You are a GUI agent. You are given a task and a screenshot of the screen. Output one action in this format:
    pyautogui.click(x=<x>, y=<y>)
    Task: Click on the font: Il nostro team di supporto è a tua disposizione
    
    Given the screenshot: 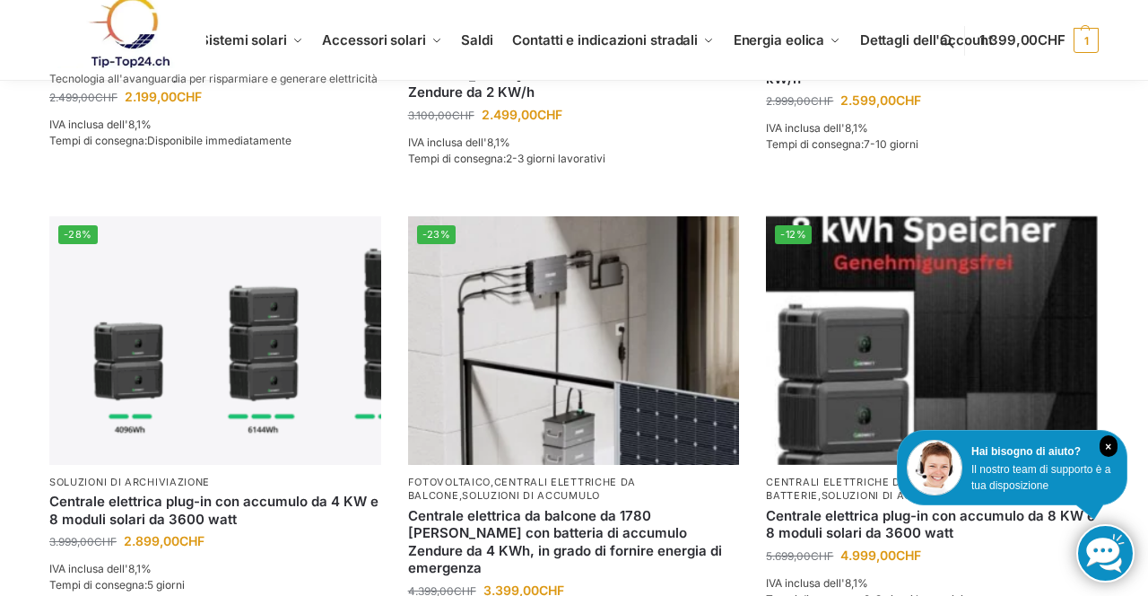 What is the action you would take?
    pyautogui.click(x=1040, y=477)
    